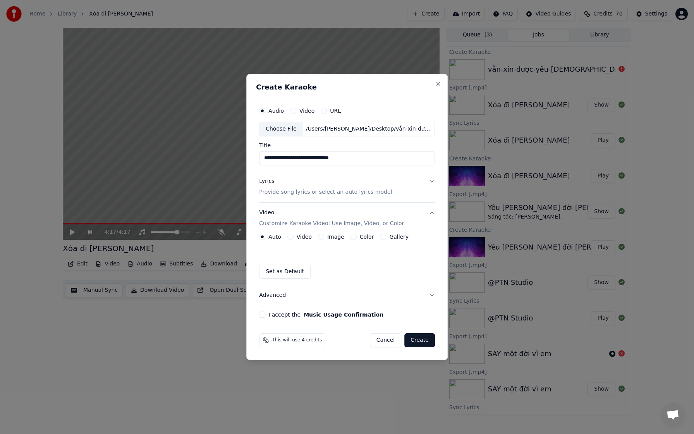  I want to click on div: Choose File, so click(281, 129).